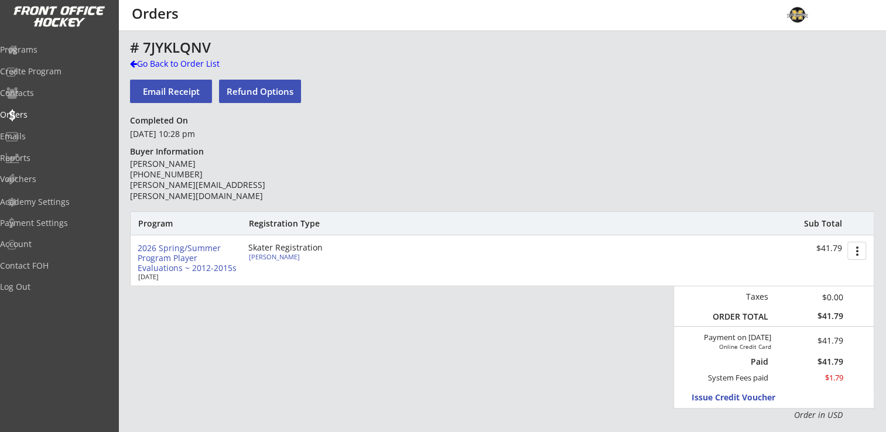 The height and width of the screenshot is (432, 886). Describe the element at coordinates (741, 362) in the screenshot. I see `div: Paid` at that location.